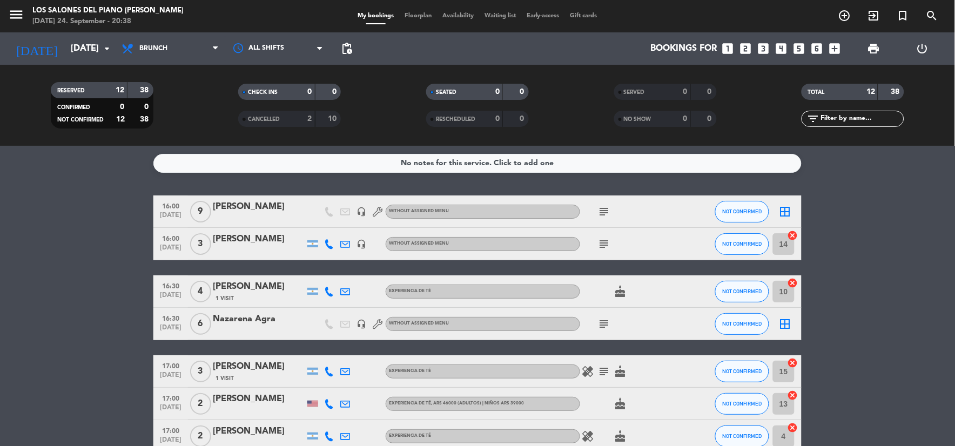 Image resolution: width=955 pixels, height=446 pixels. I want to click on i: filter_list, so click(814, 119).